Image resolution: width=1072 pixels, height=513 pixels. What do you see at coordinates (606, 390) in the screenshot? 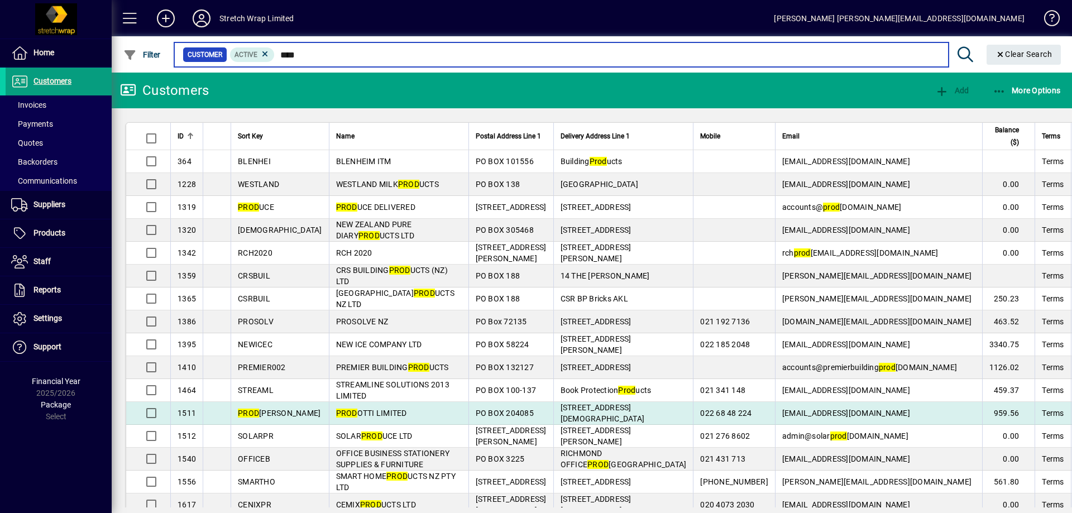
I see `span: Book Protection ucts` at bounding box center [606, 390].